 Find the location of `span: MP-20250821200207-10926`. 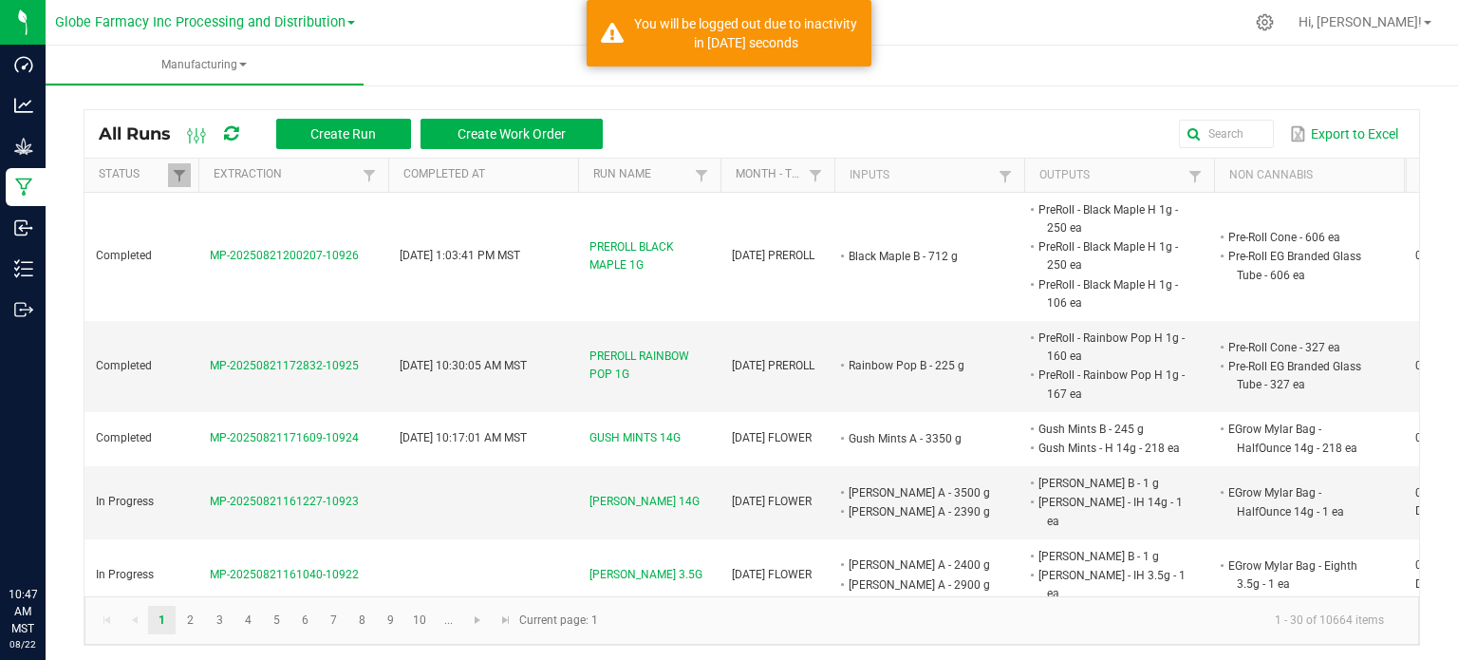

span: MP-20250821200207-10926 is located at coordinates (284, 255).